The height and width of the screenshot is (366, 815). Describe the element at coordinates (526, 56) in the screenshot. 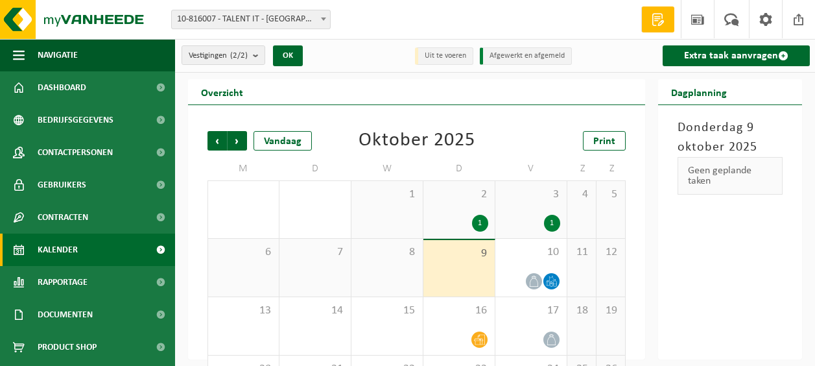

I see `li: Afgewerkt en afgemeld` at that location.